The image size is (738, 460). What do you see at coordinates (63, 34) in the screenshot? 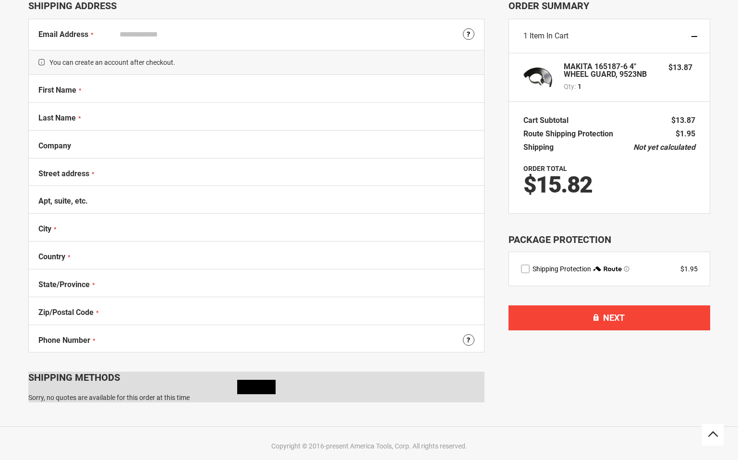
I see `span: Email Address` at bounding box center [63, 34].